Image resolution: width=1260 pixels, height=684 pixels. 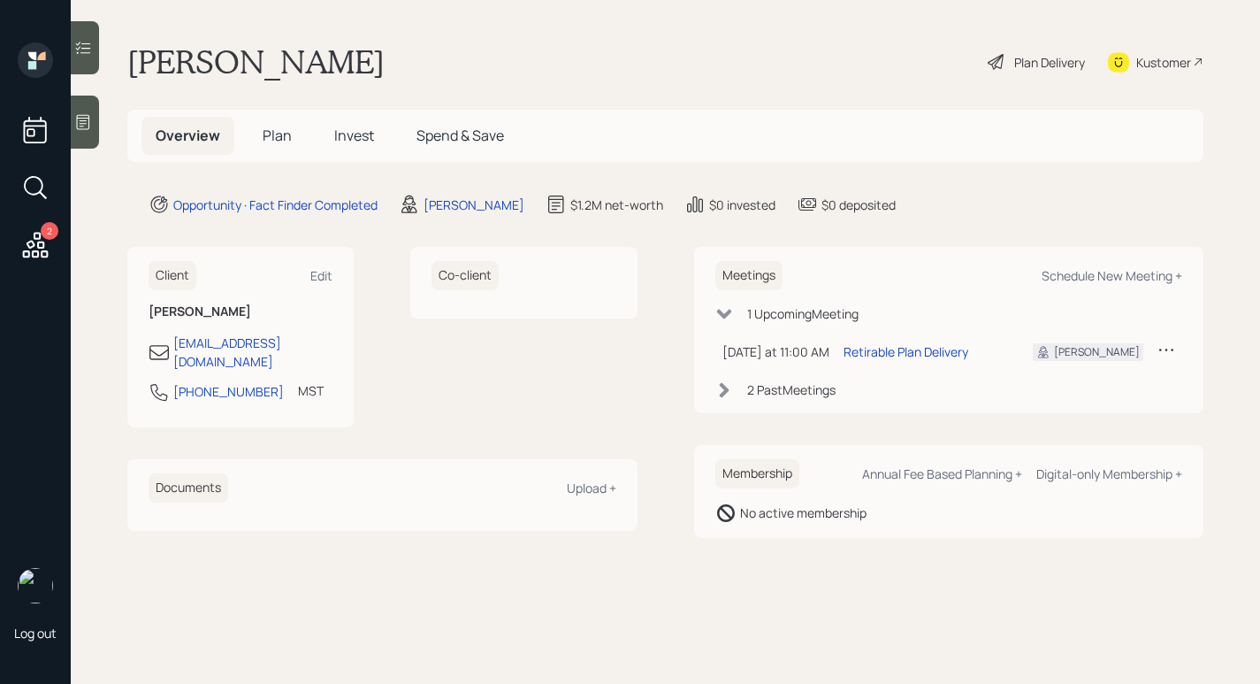 What do you see at coordinates (906, 351) in the screenshot?
I see `div: Retirable Plan Delivery` at bounding box center [906, 351].